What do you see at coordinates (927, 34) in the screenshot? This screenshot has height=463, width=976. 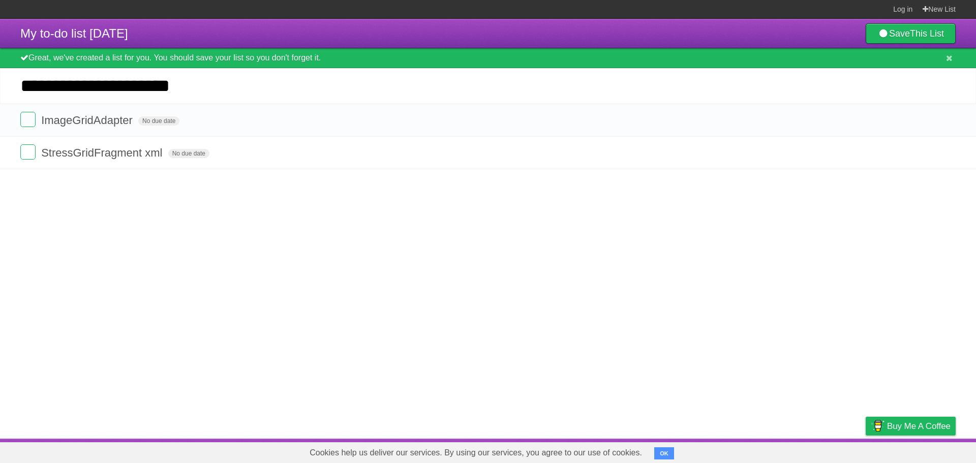 I see `b: This List` at bounding box center [927, 34].